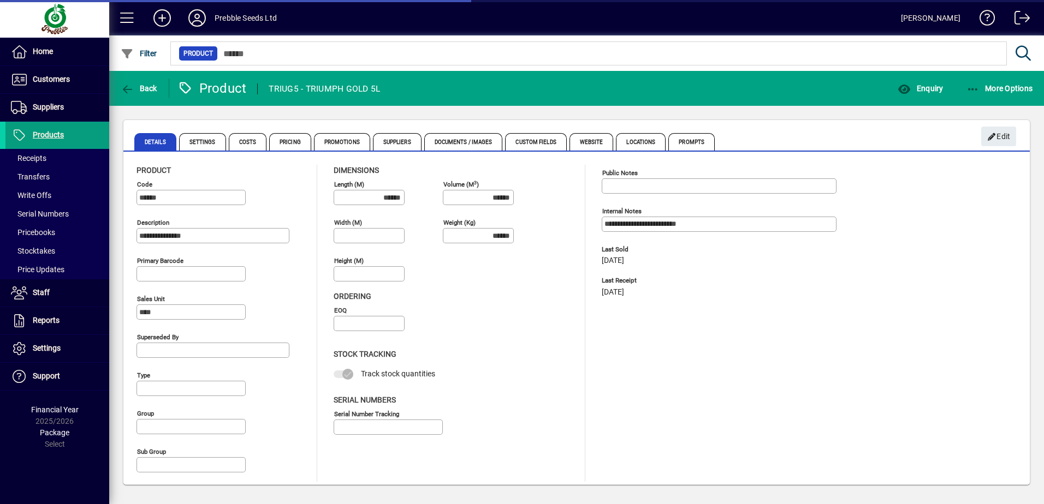  I want to click on a: Knowledge Base, so click(983, 20).